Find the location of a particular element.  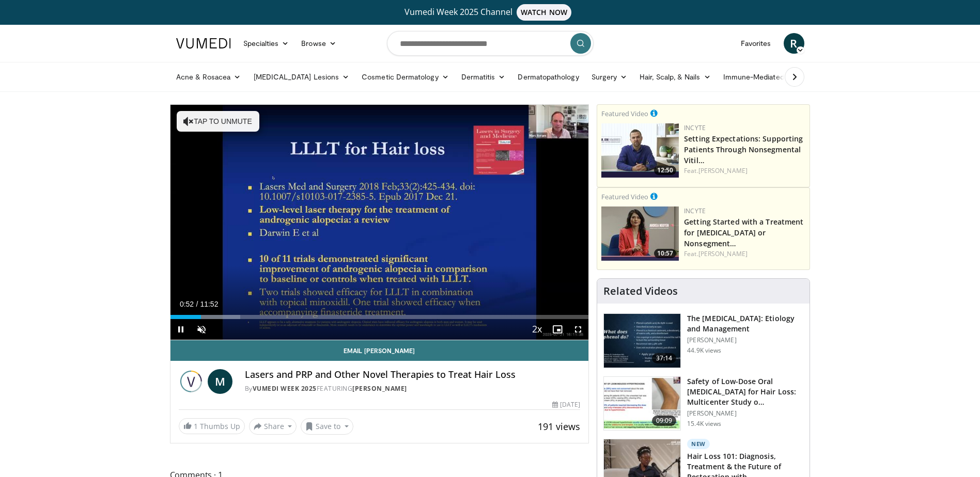

span: 0:52 is located at coordinates (187, 304).